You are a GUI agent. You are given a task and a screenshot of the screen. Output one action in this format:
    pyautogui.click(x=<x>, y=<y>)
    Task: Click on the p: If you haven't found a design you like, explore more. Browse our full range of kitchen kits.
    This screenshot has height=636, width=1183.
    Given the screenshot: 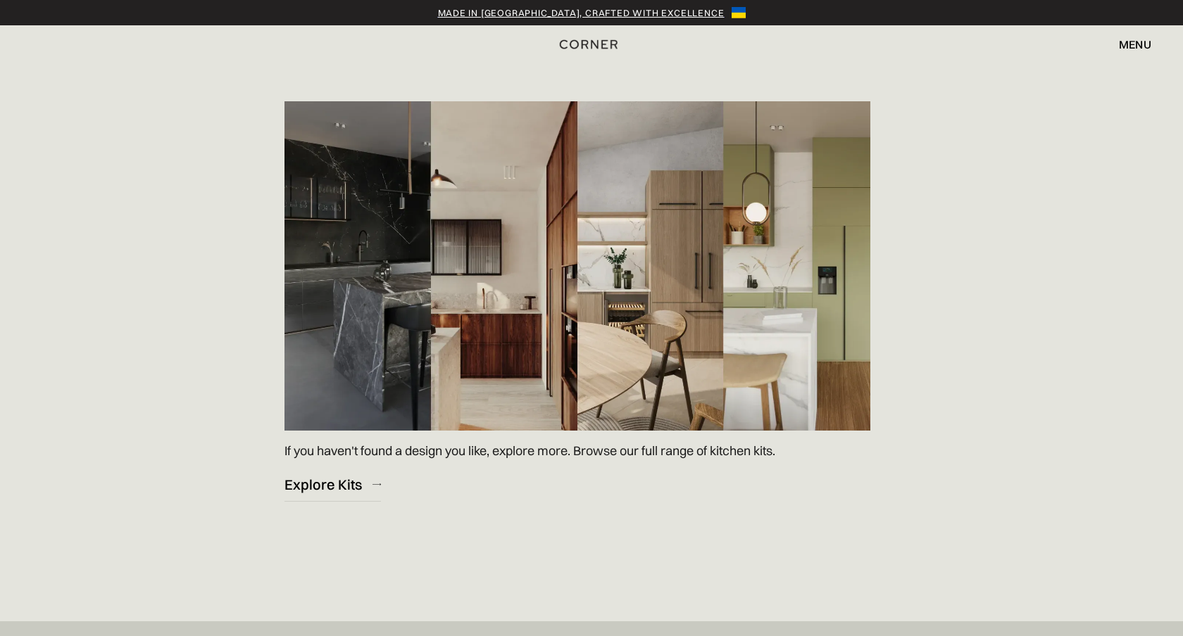 What is the action you would take?
    pyautogui.click(x=529, y=450)
    